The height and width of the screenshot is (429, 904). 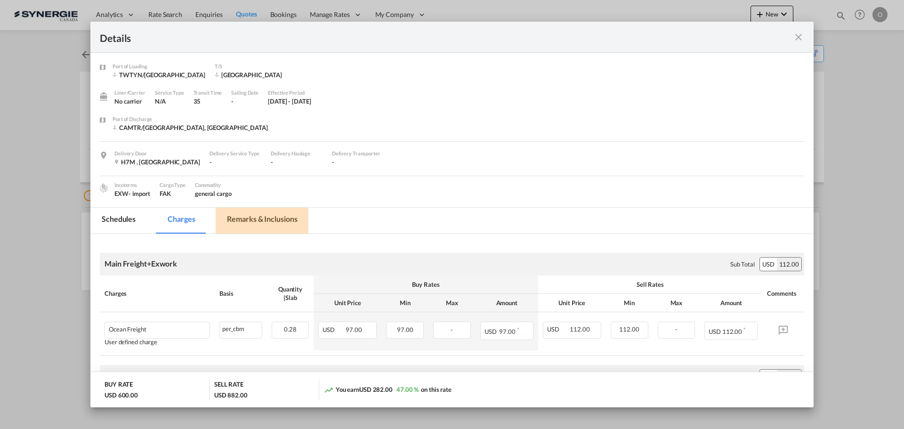 I want to click on div: Sailing Date, so click(x=245, y=93).